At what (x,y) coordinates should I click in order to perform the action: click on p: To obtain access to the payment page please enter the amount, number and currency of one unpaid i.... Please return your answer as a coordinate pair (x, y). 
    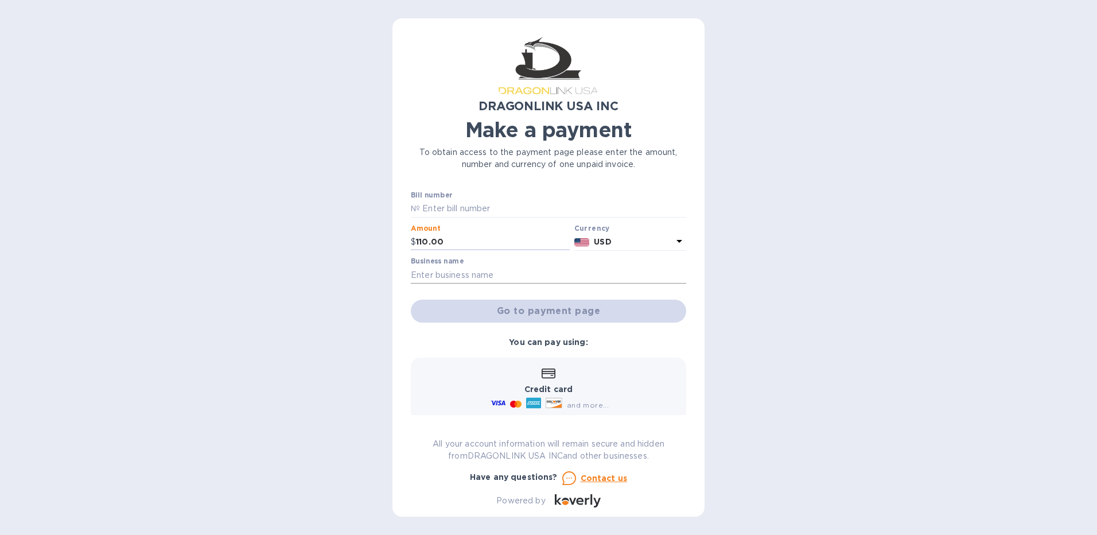
    Looking at the image, I should click on (549, 158).